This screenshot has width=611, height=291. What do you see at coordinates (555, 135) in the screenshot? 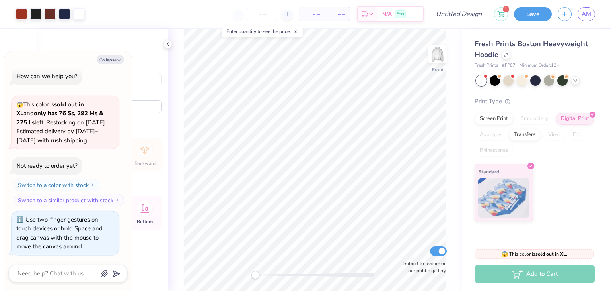
I see `div: Vinyl` at bounding box center [555, 135].